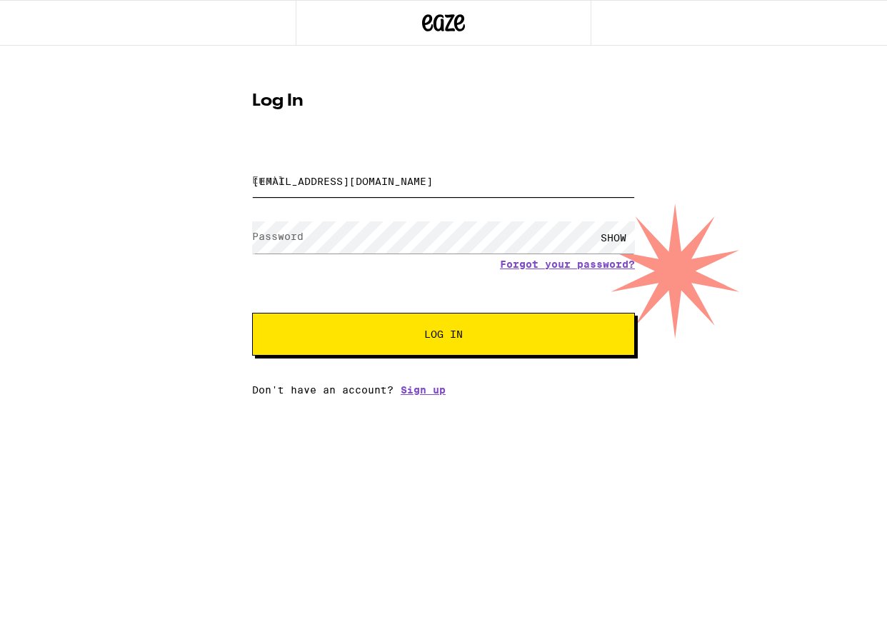 The image size is (887, 637). Describe the element at coordinates (614, 237) in the screenshot. I see `div: SHOW` at that location.